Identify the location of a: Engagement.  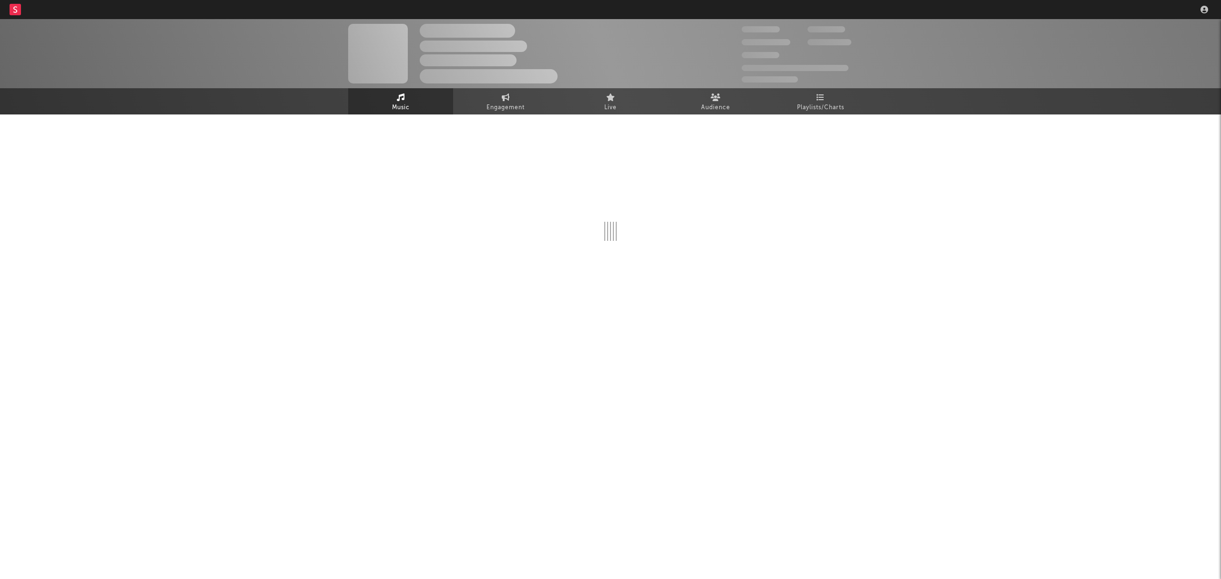
(506, 101).